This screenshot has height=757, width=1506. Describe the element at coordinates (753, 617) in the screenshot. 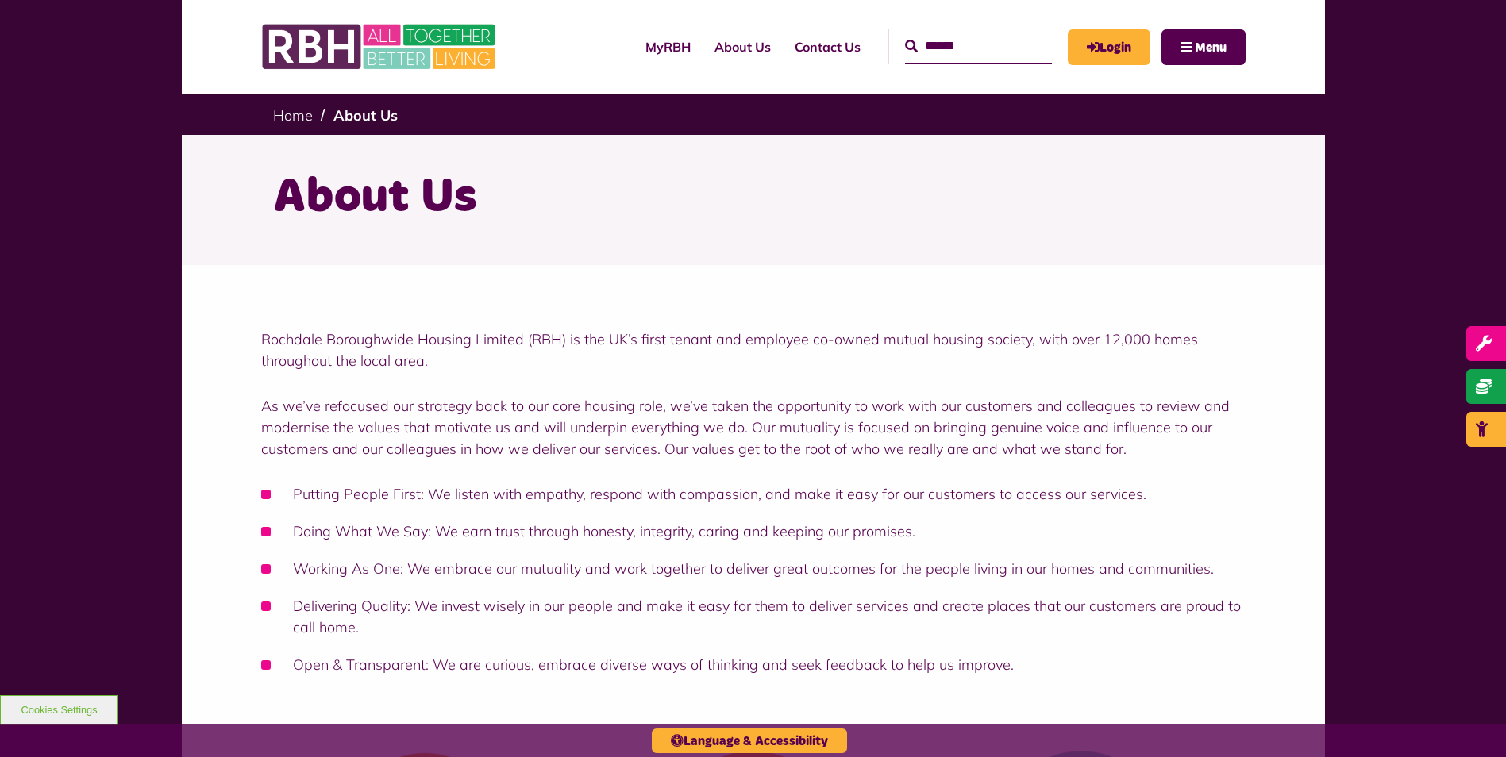

I see `li: Delivering Quality: We invest wisely in our people and make it easy for them to deliver services ...` at that location.